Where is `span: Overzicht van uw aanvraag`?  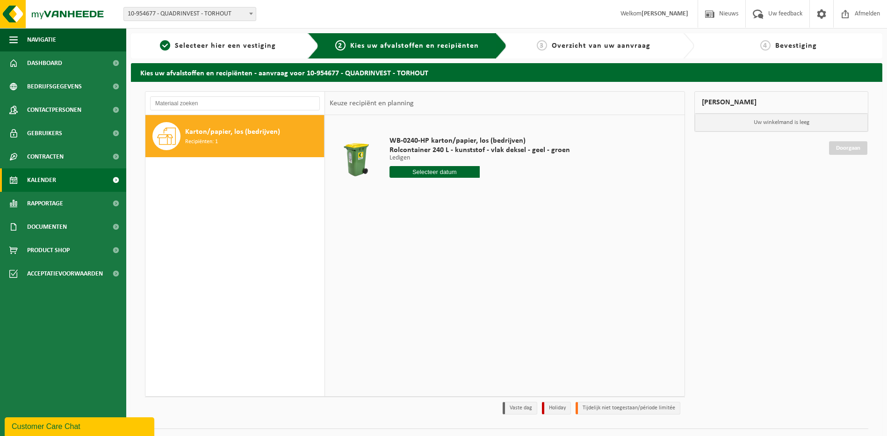
span: Overzicht van uw aanvraag is located at coordinates (601, 46).